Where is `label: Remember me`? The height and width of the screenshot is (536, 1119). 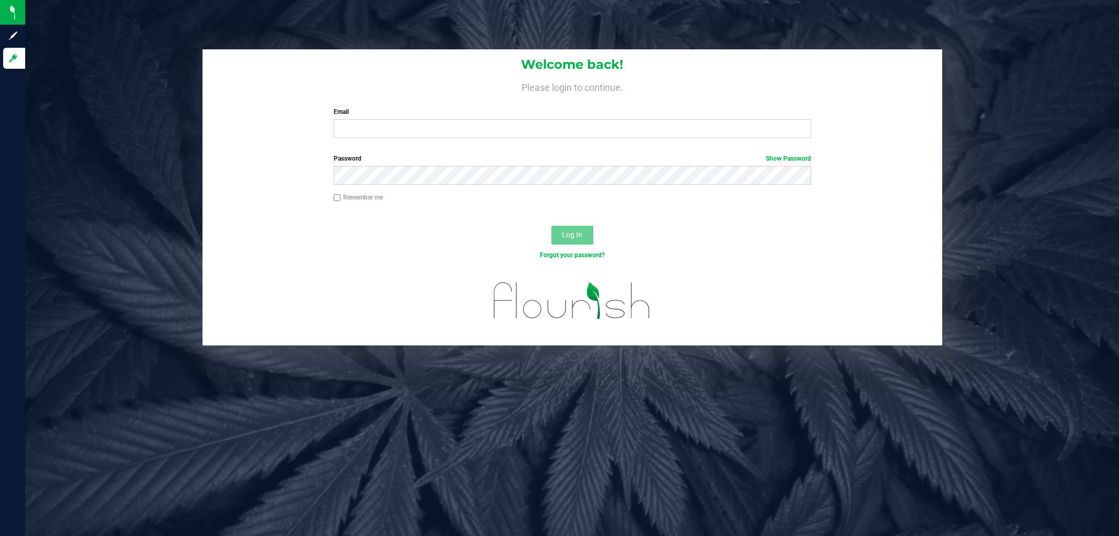 label: Remember me is located at coordinates (358, 197).